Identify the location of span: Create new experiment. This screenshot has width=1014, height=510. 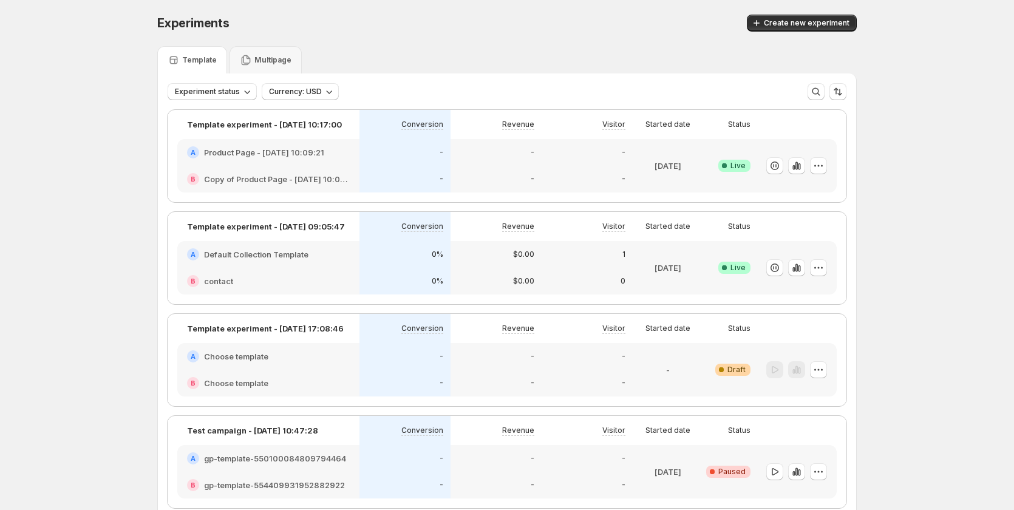
(807, 23).